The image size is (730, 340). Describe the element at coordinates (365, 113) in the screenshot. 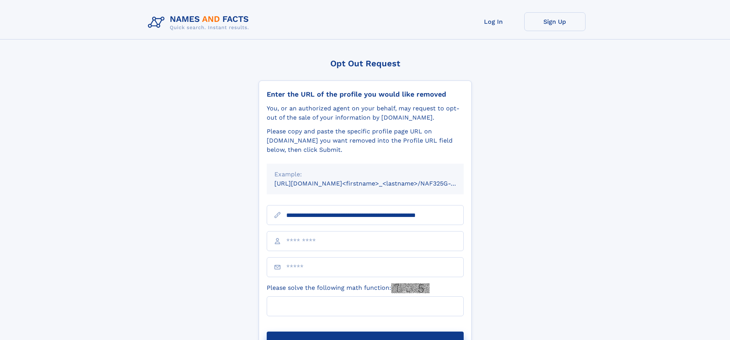

I see `div: You, or an authorized agent on your behalf, may request to opt-out of the sale of your informatio...` at that location.